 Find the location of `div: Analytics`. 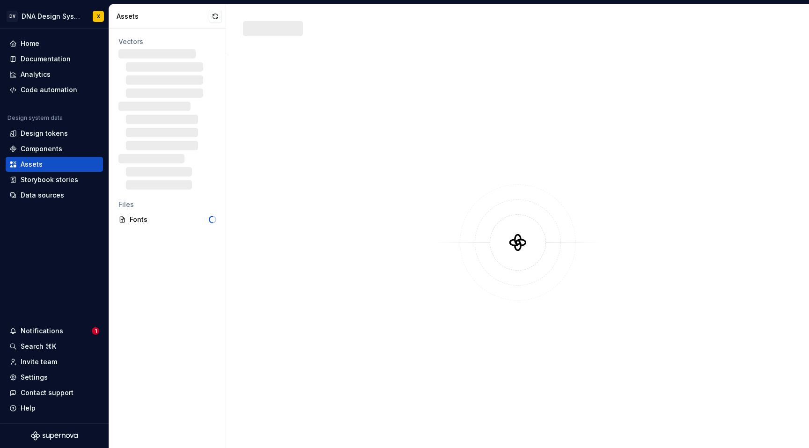

div: Analytics is located at coordinates (36, 74).